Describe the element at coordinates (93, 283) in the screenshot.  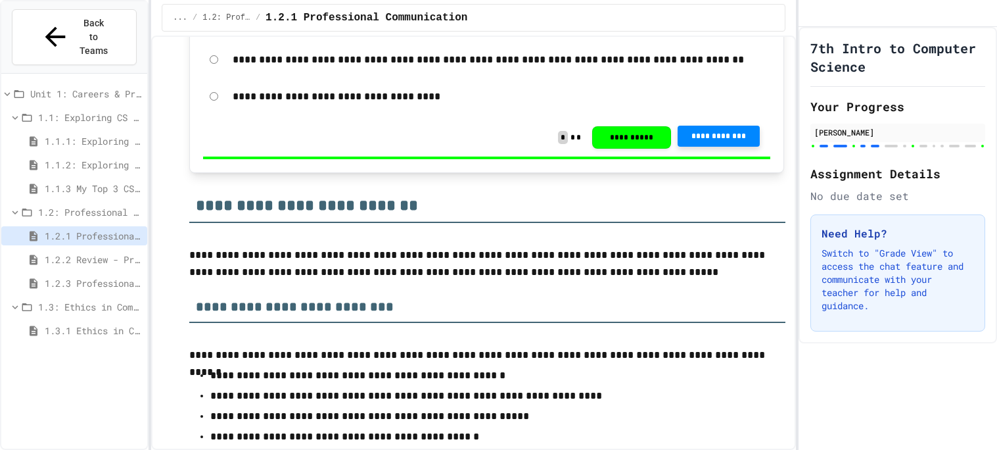
I see `span: 1.2.3 Professional Communication Challenge` at that location.